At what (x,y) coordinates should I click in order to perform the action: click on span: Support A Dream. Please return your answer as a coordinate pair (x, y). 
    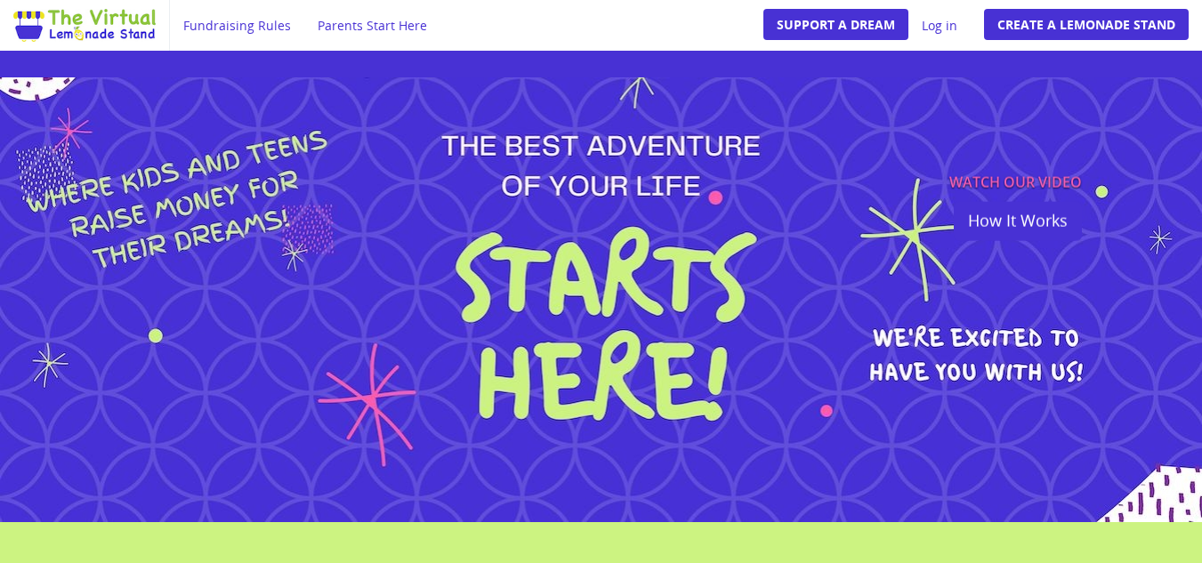
    Looking at the image, I should click on (835, 24).